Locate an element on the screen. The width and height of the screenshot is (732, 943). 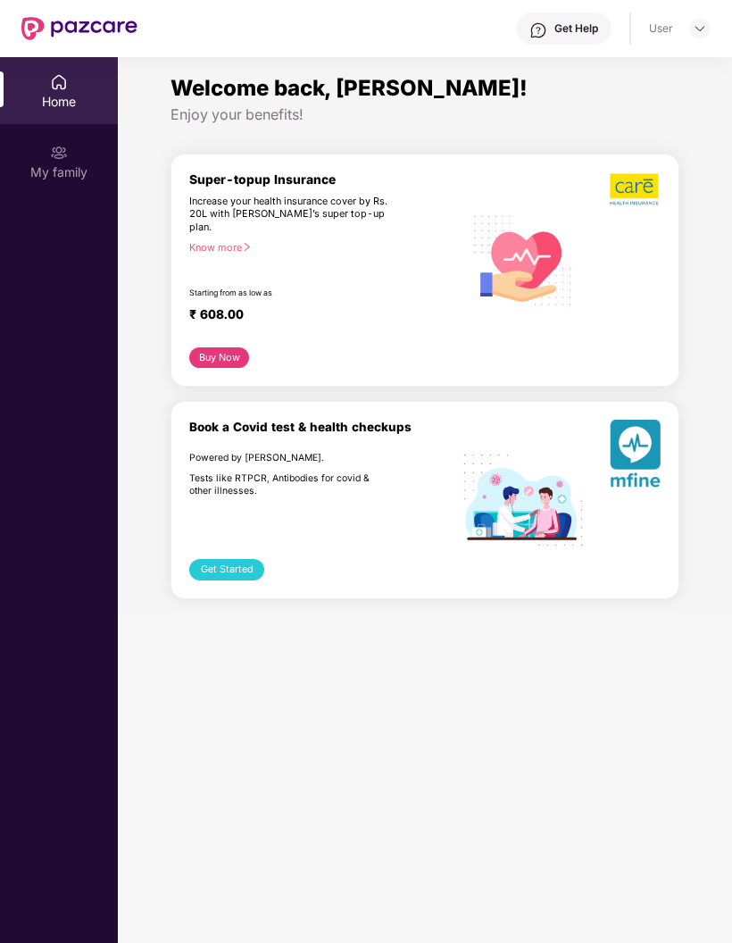
img: svg+xml;base64,PHN2ZyB3aWR0aD0iMjAiIGhlaWdodD0iMjAiIHZpZXdCb3g9IjAgMCAyMCAyMCIgZmlsbD0ibm9uZSIgeG... is located at coordinates (59, 153).